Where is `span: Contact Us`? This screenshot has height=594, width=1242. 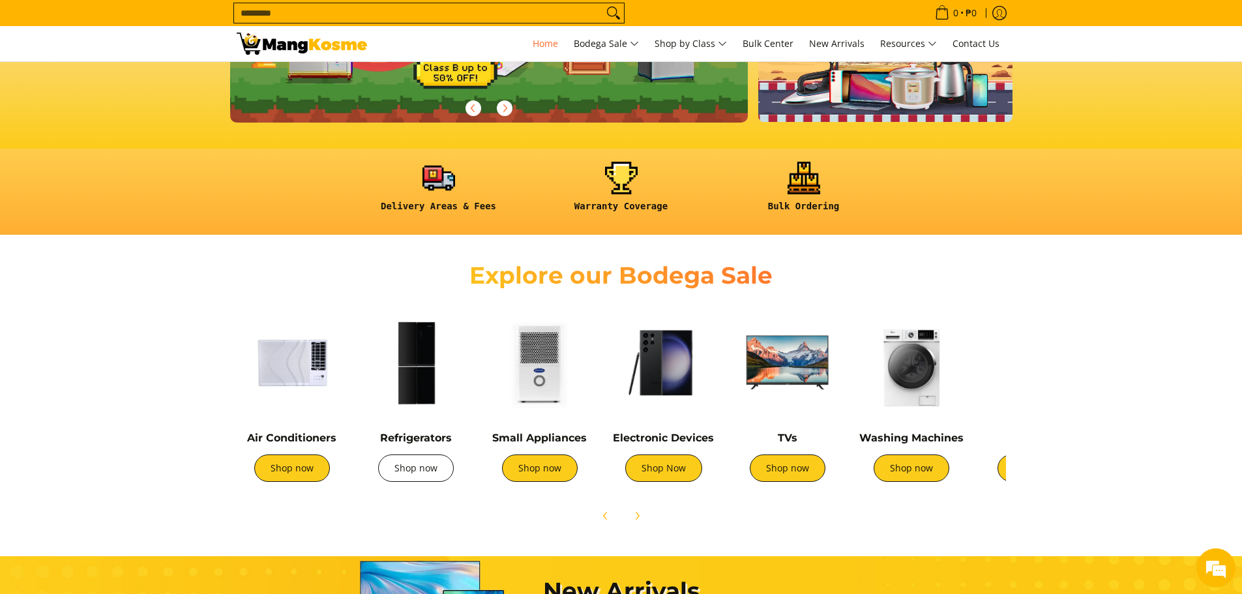
span: Contact Us is located at coordinates (976, 43).